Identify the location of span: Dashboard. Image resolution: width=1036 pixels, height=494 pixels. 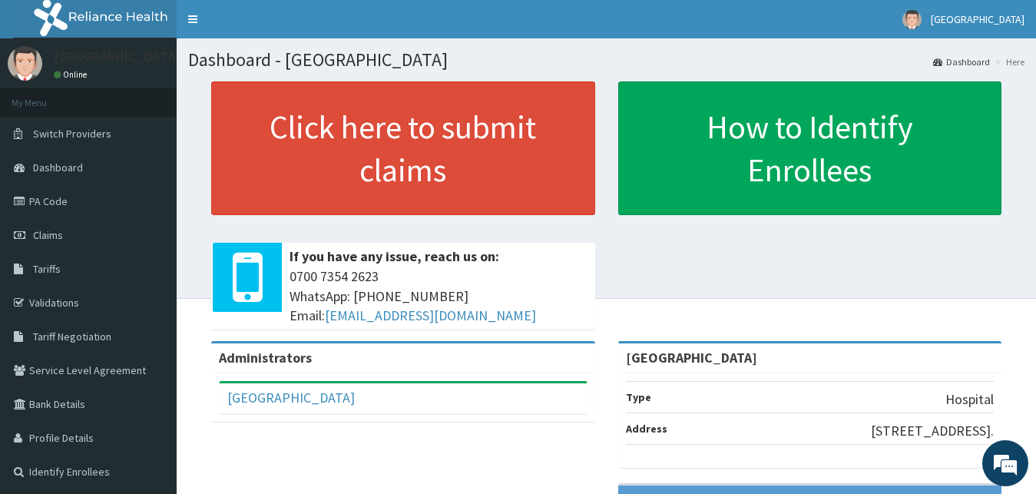
(58, 167).